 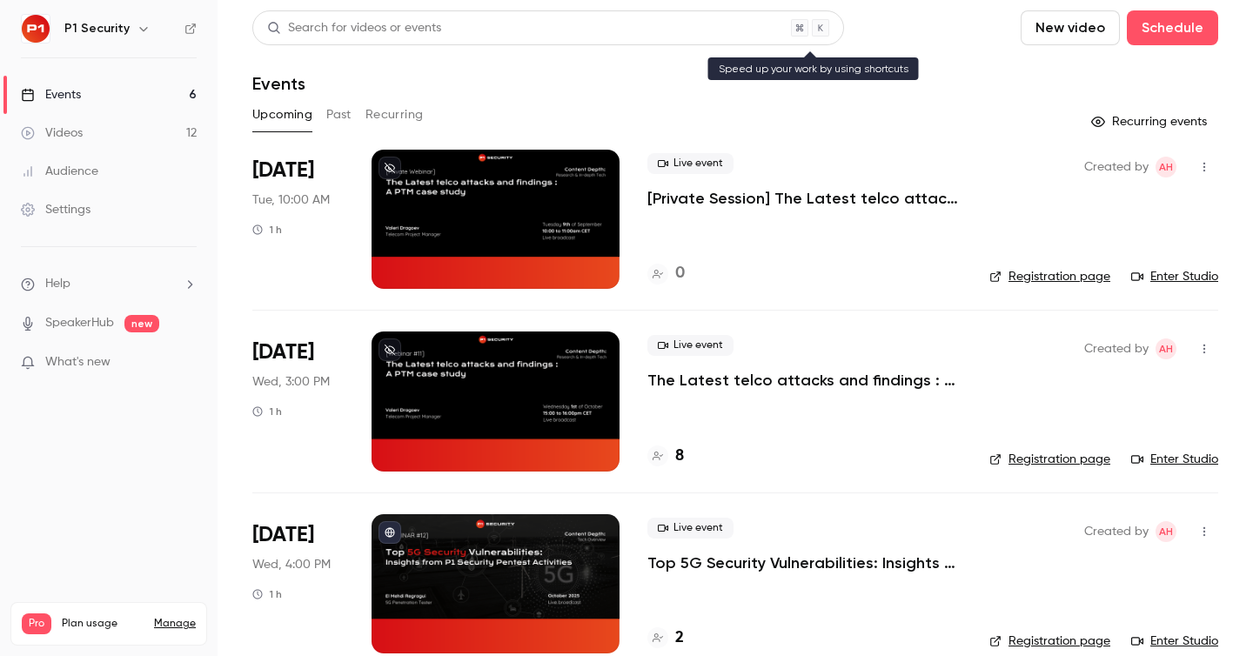 What do you see at coordinates (292, 565) in the screenshot?
I see `span: Wed, 4:00 PM` at bounding box center [292, 565].